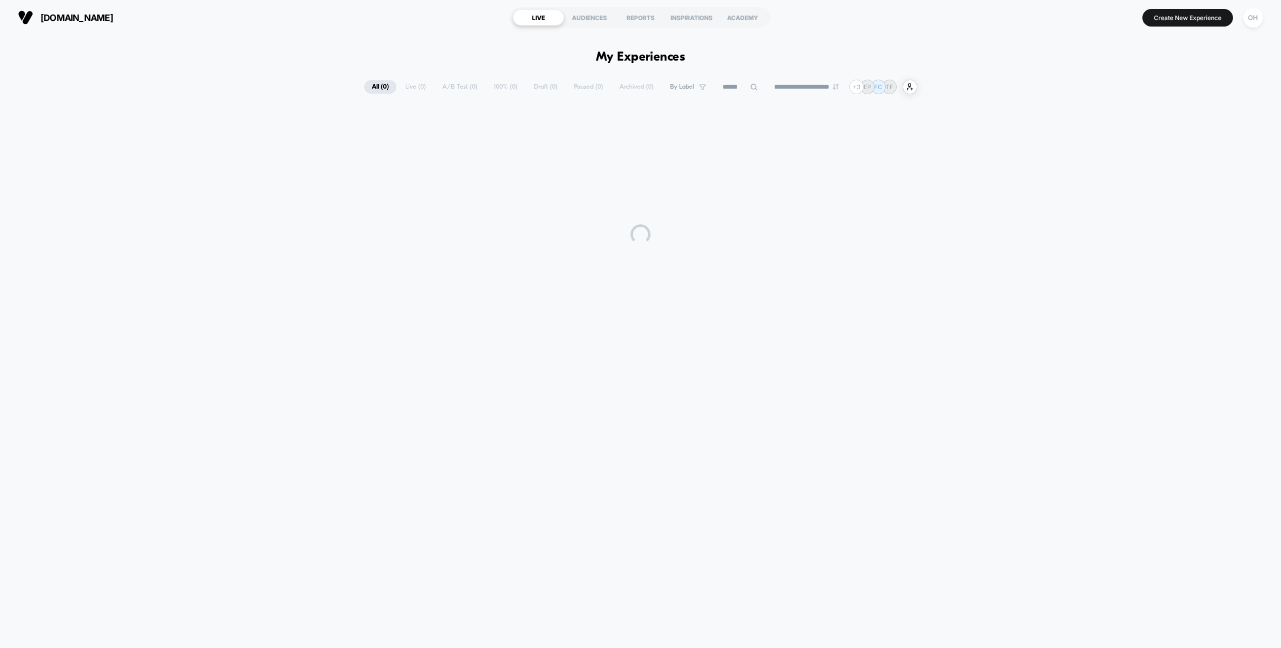 The width and height of the screenshot is (1281, 648). What do you see at coordinates (743, 18) in the screenshot?
I see `div: ACADEMY` at bounding box center [743, 18].